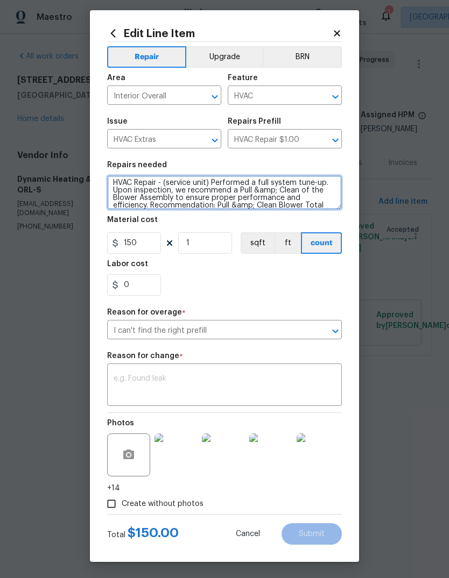  What do you see at coordinates (302, 57) in the screenshot?
I see `button: BRN` at bounding box center [302, 57].